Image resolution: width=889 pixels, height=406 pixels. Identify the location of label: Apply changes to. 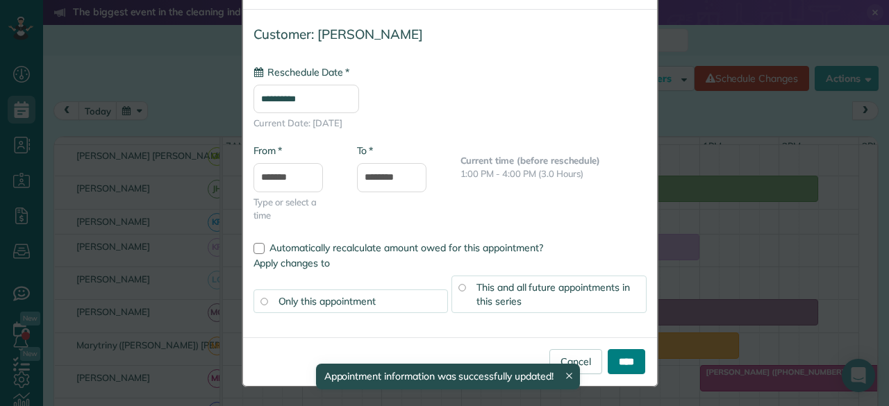
(450, 263).